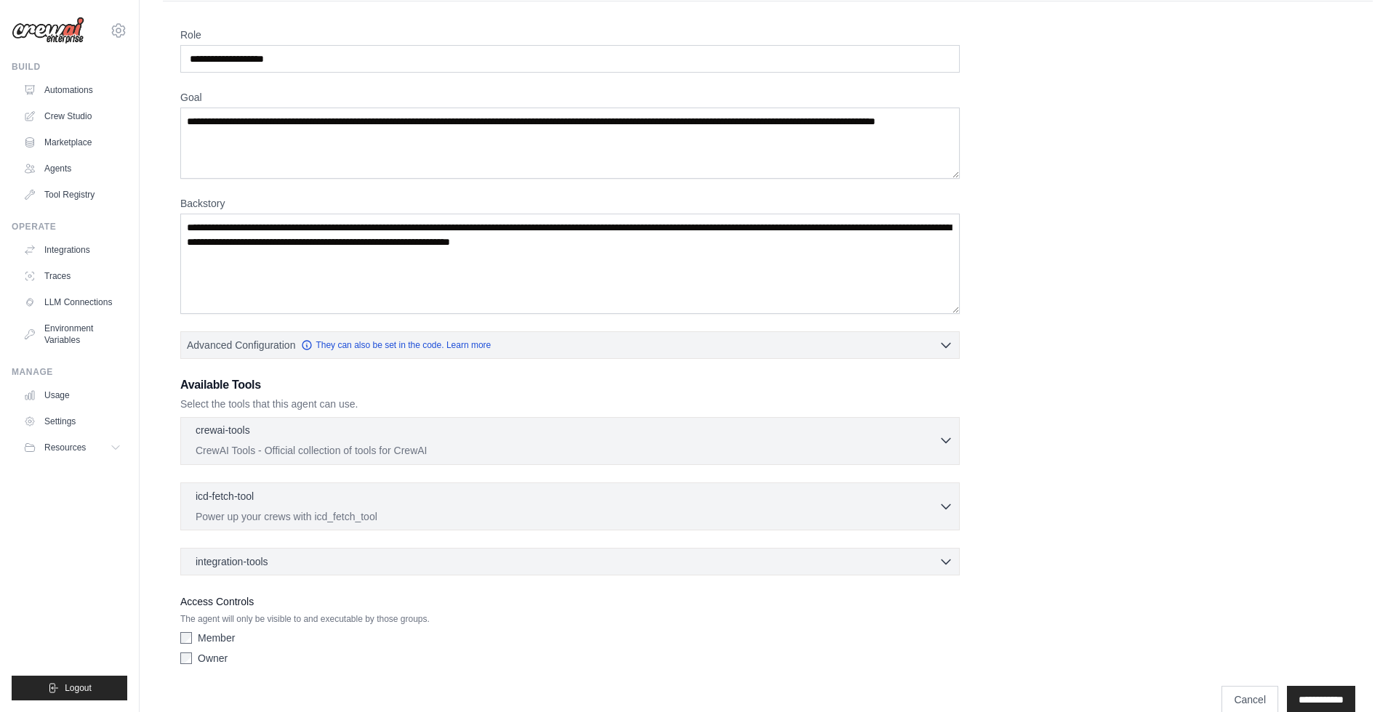 The height and width of the screenshot is (712, 1396). What do you see at coordinates (72, 448) in the screenshot?
I see `button: Resources` at bounding box center [72, 448].